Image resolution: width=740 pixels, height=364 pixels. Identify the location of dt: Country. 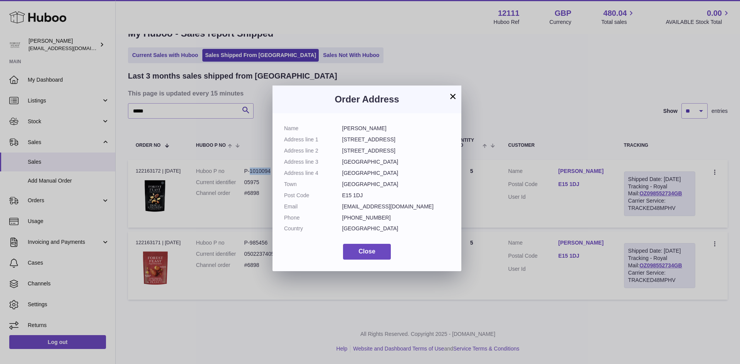
(313, 229).